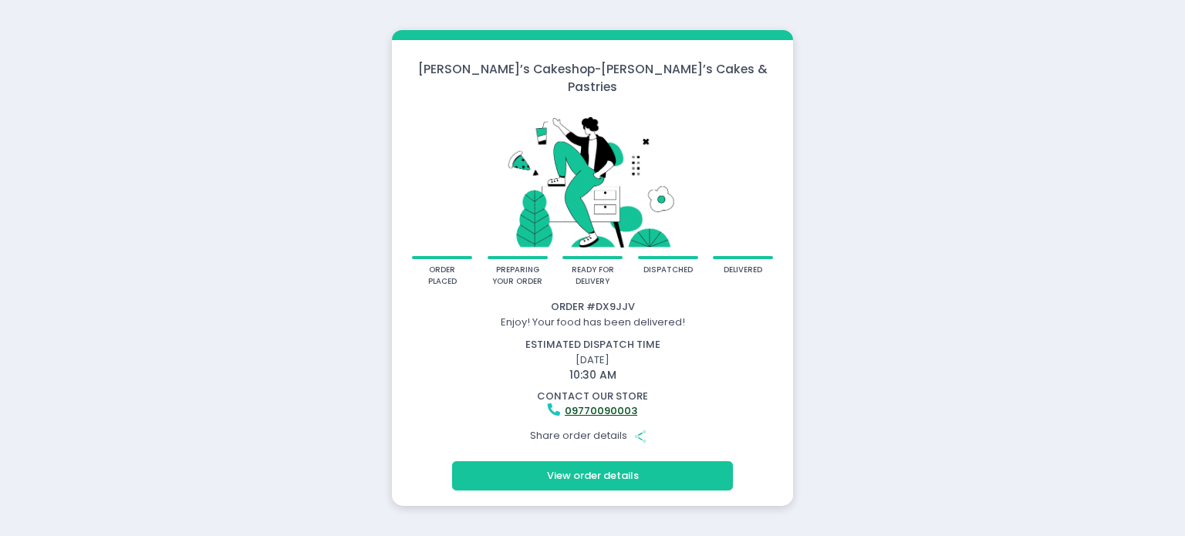 This screenshot has height=536, width=1185. What do you see at coordinates (442, 276) in the screenshot?
I see `div: order placed` at bounding box center [442, 276].